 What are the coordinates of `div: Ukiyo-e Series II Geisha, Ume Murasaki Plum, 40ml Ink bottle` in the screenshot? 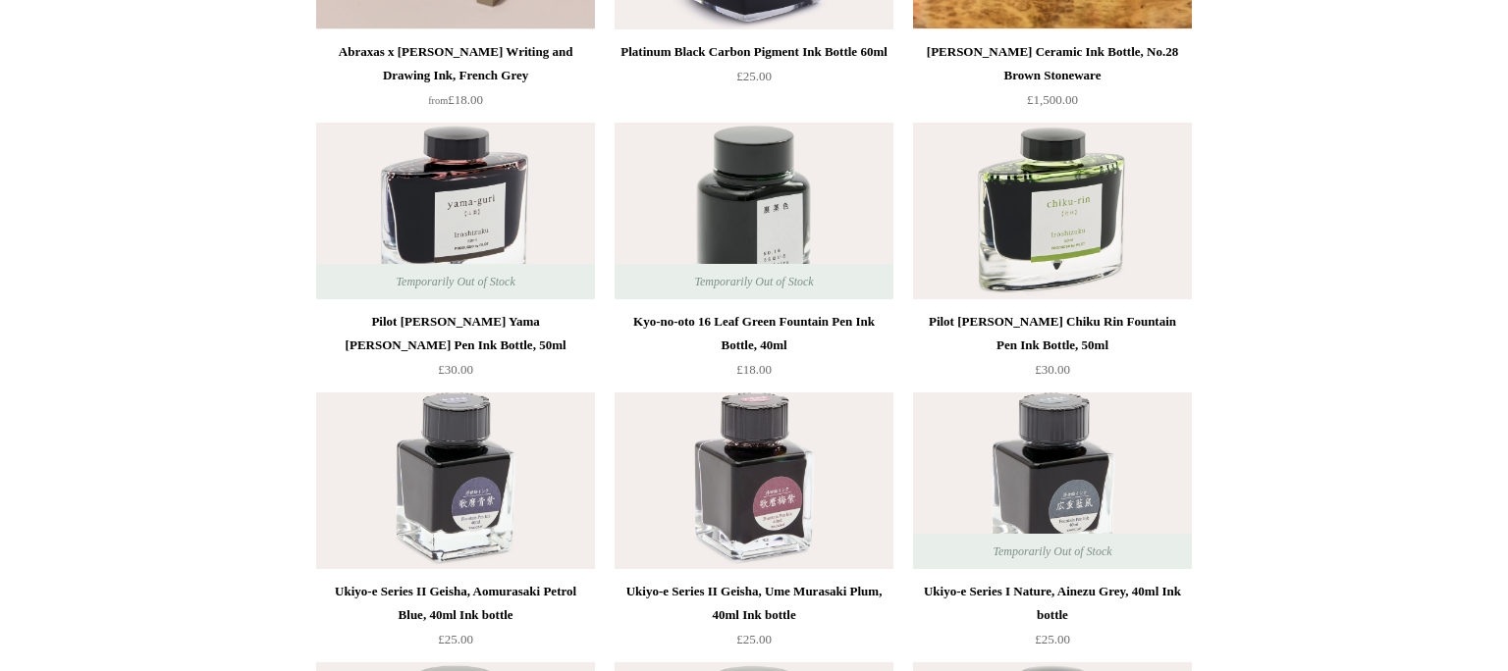 It's located at (754, 604).